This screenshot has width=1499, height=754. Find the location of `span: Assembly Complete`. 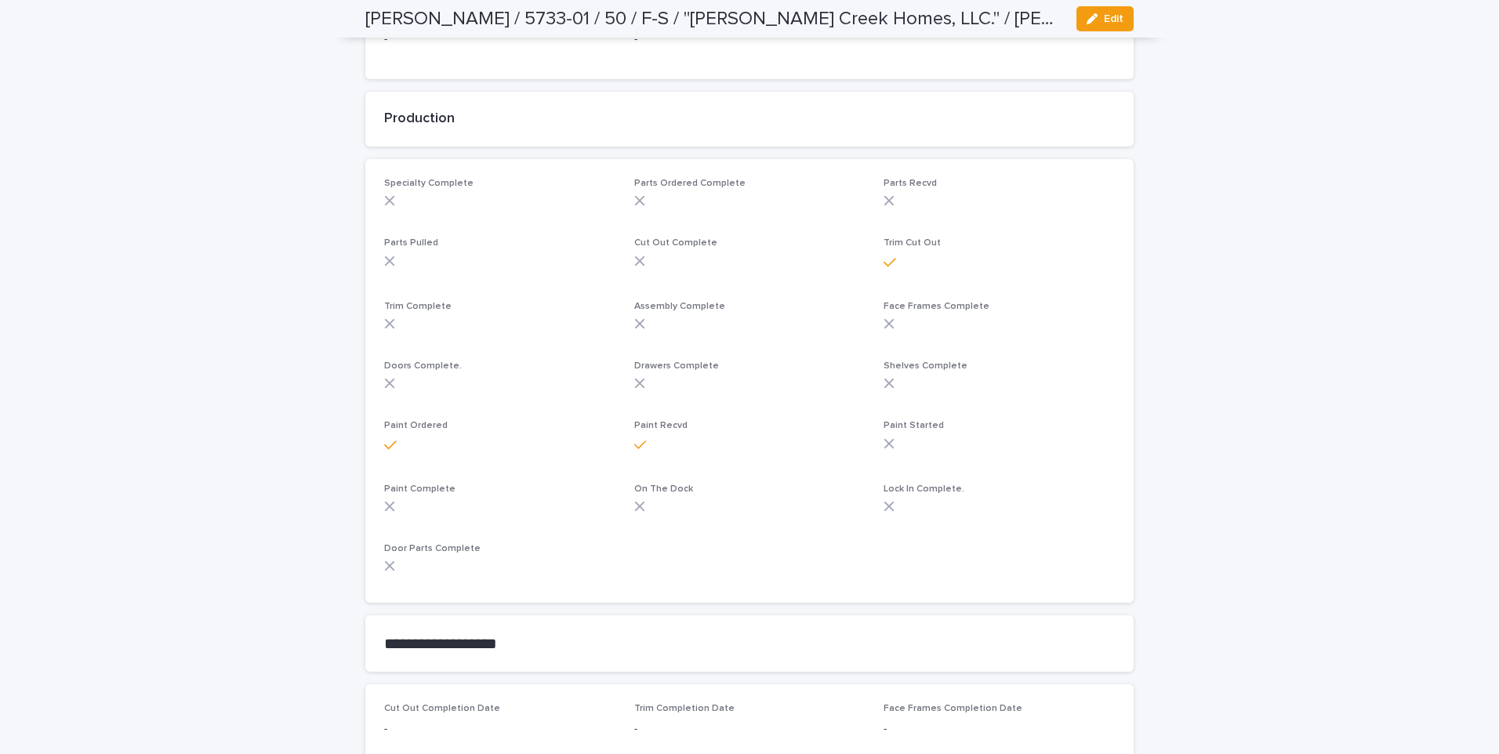

span: Assembly Complete is located at coordinates (680, 307).